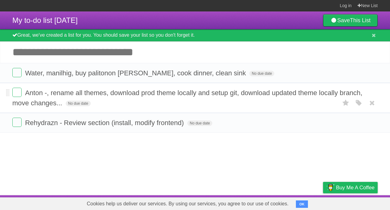 The image size is (390, 210). I want to click on img: Buy me a coffee, so click(330, 187).